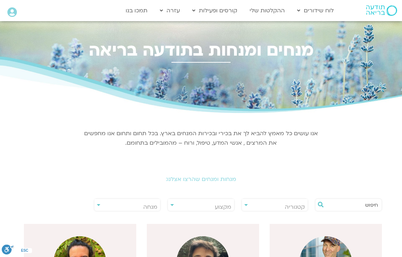 Image resolution: width=402 pixels, height=257 pixels. What do you see at coordinates (223, 207) in the screenshot?
I see `span: מקצוע` at bounding box center [223, 207].